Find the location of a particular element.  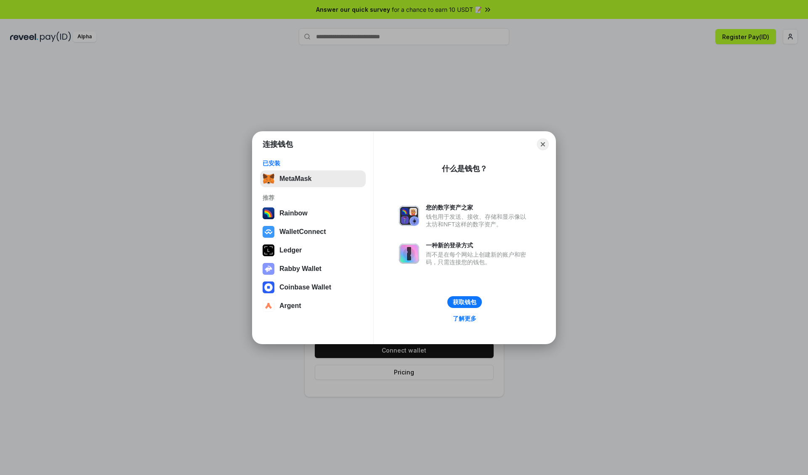

a: 了解更多 is located at coordinates (465, 319).